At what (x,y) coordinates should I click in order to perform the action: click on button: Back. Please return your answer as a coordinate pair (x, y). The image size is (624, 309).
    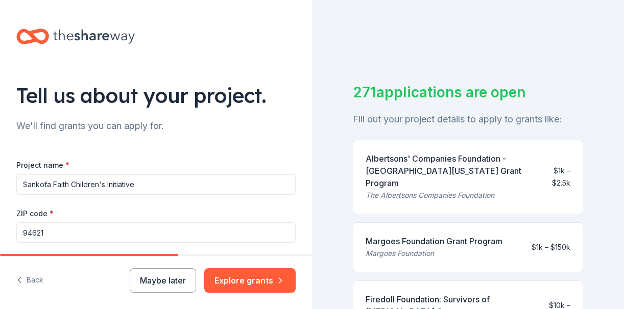
    Looking at the image, I should click on (30, 281).